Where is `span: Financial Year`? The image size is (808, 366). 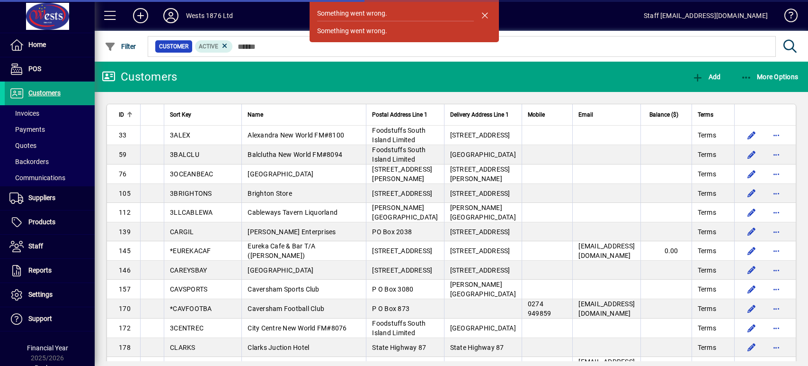
span: Financial Year is located at coordinates (47, 348).